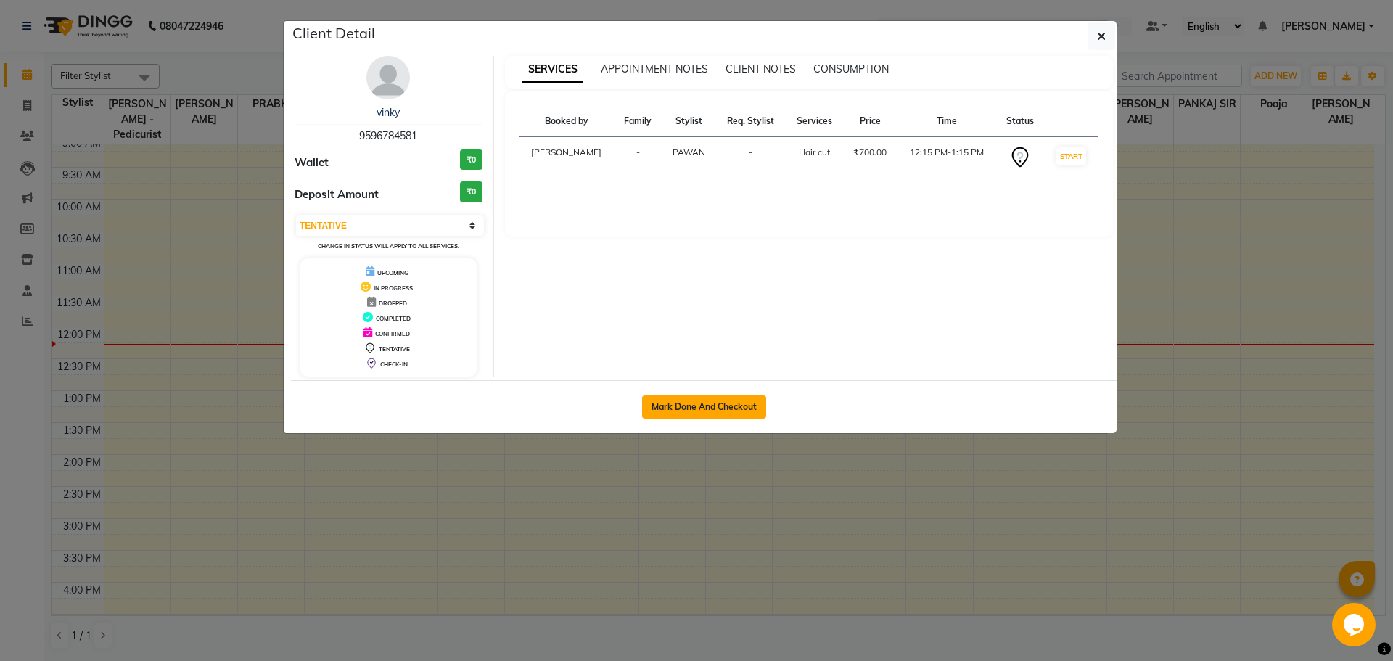 This screenshot has width=1393, height=661. I want to click on span: Deposit Amount, so click(337, 194).